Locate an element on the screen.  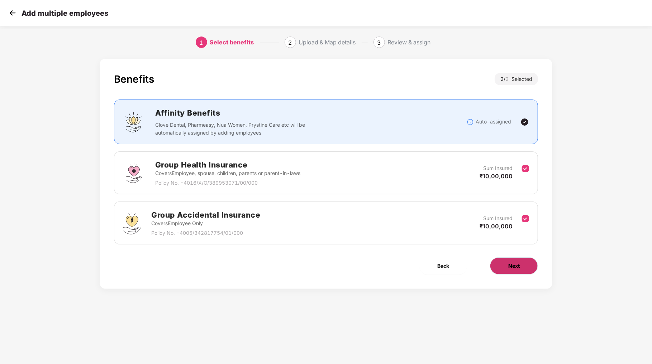
span: Back is located at coordinates (443, 266).